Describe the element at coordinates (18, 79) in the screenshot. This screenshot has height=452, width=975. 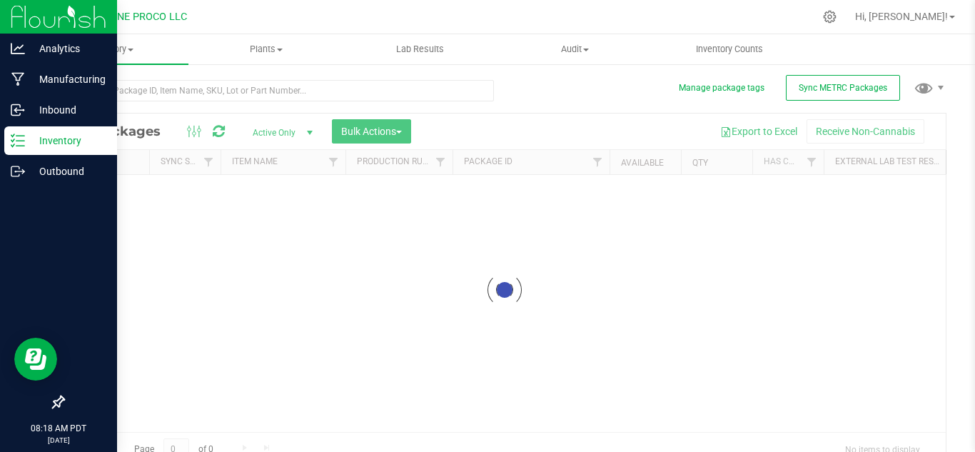
I see `inline-svg: Manufacturing` at that location.